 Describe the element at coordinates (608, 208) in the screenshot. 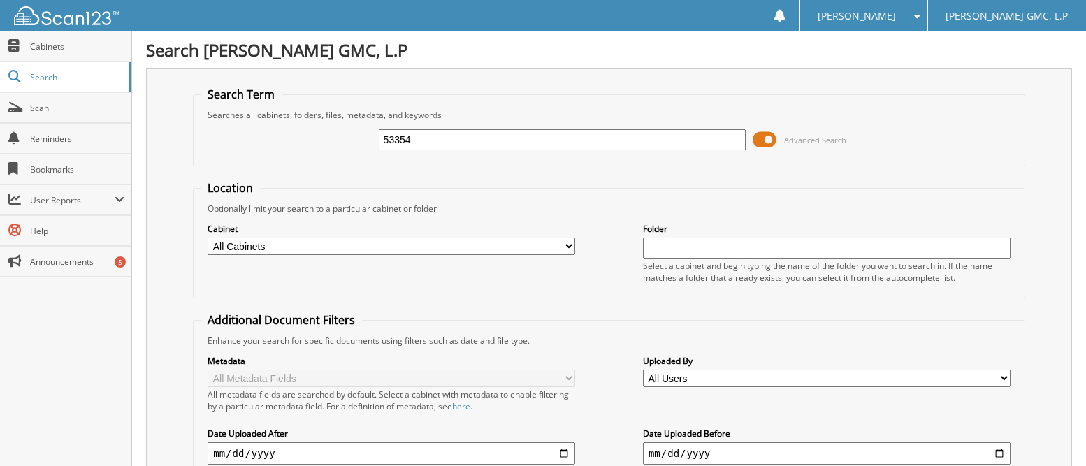

I see `div: Optionally limit your search to a particular cabinet or folder` at that location.